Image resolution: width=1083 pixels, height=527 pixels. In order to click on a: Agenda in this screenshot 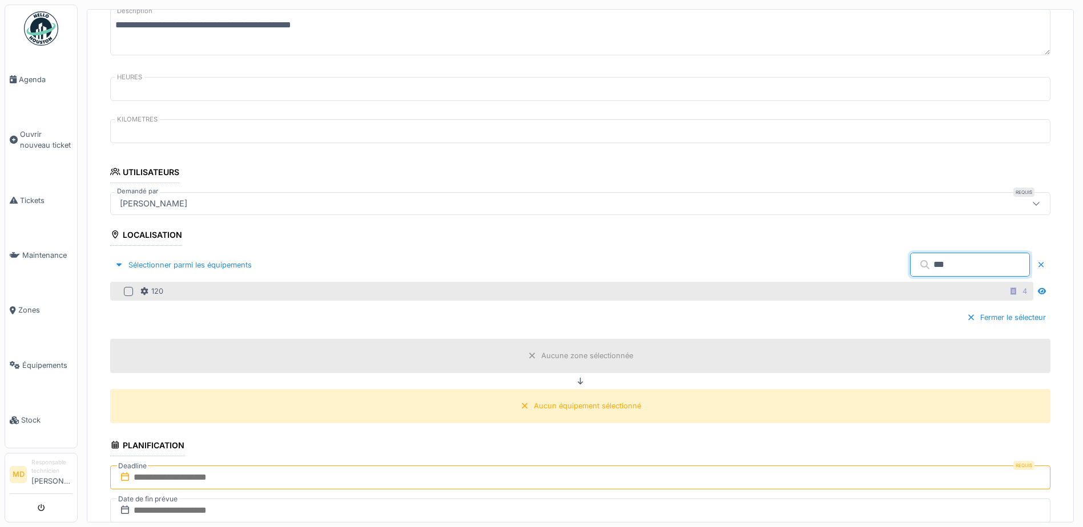, I will do `click(41, 79)`.